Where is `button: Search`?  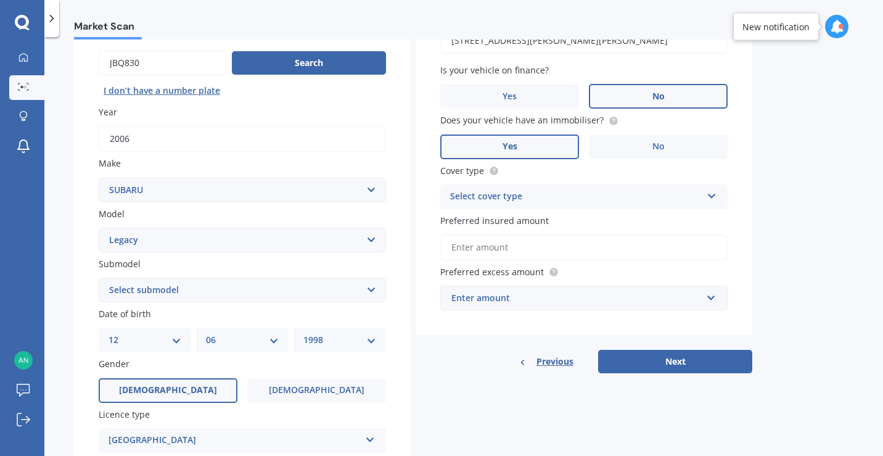
button: Search is located at coordinates (309, 63).